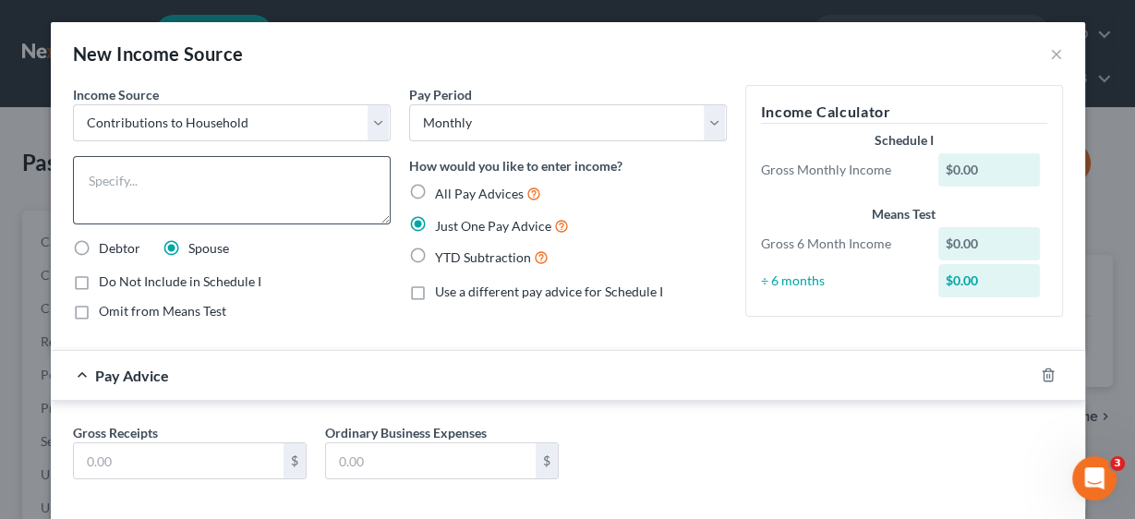 This screenshot has width=1135, height=519. I want to click on span: All Pay Advices, so click(479, 193).